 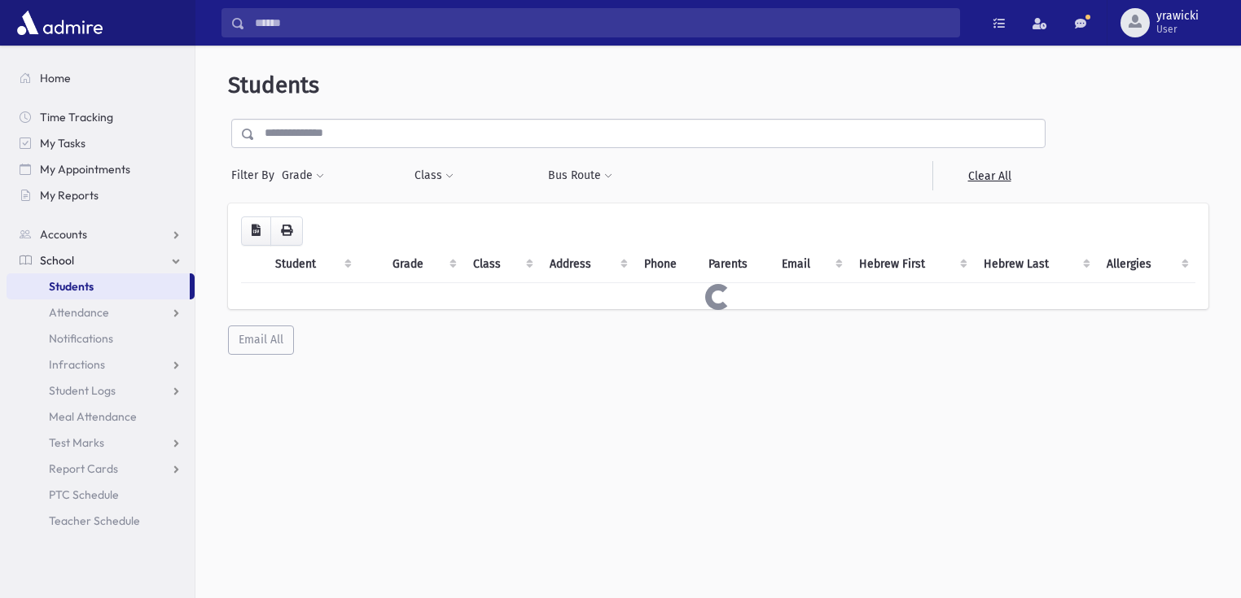 What do you see at coordinates (100, 417) in the screenshot?
I see `a: Meal Attendance` at bounding box center [100, 417].